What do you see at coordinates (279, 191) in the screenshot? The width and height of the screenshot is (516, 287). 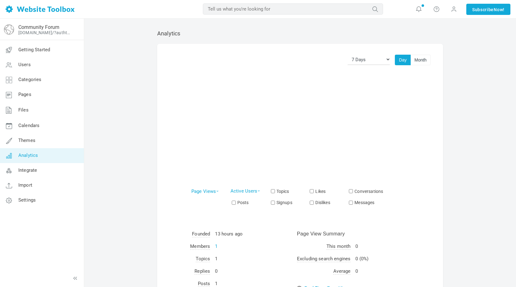 I see `label: Topics` at bounding box center [279, 191].